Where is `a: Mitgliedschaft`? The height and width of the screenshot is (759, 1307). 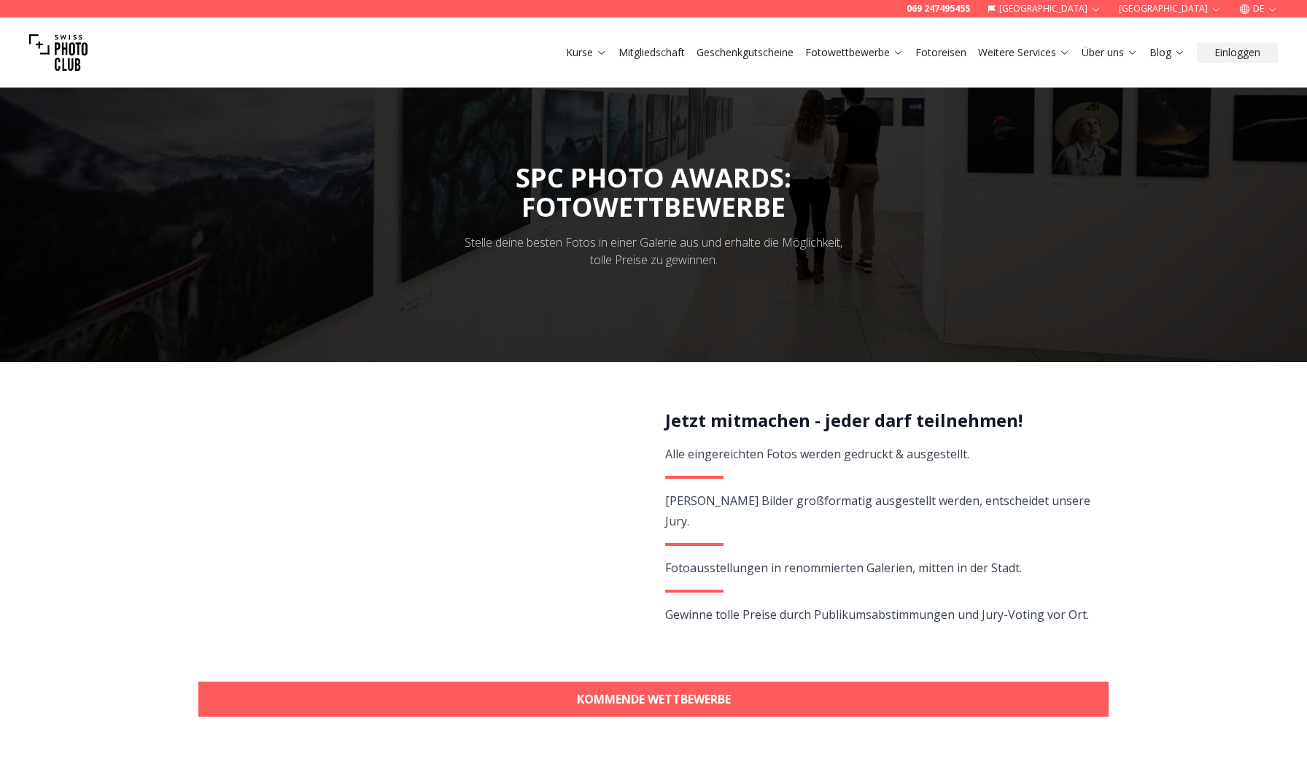
a: Mitgliedschaft is located at coordinates (651, 53).